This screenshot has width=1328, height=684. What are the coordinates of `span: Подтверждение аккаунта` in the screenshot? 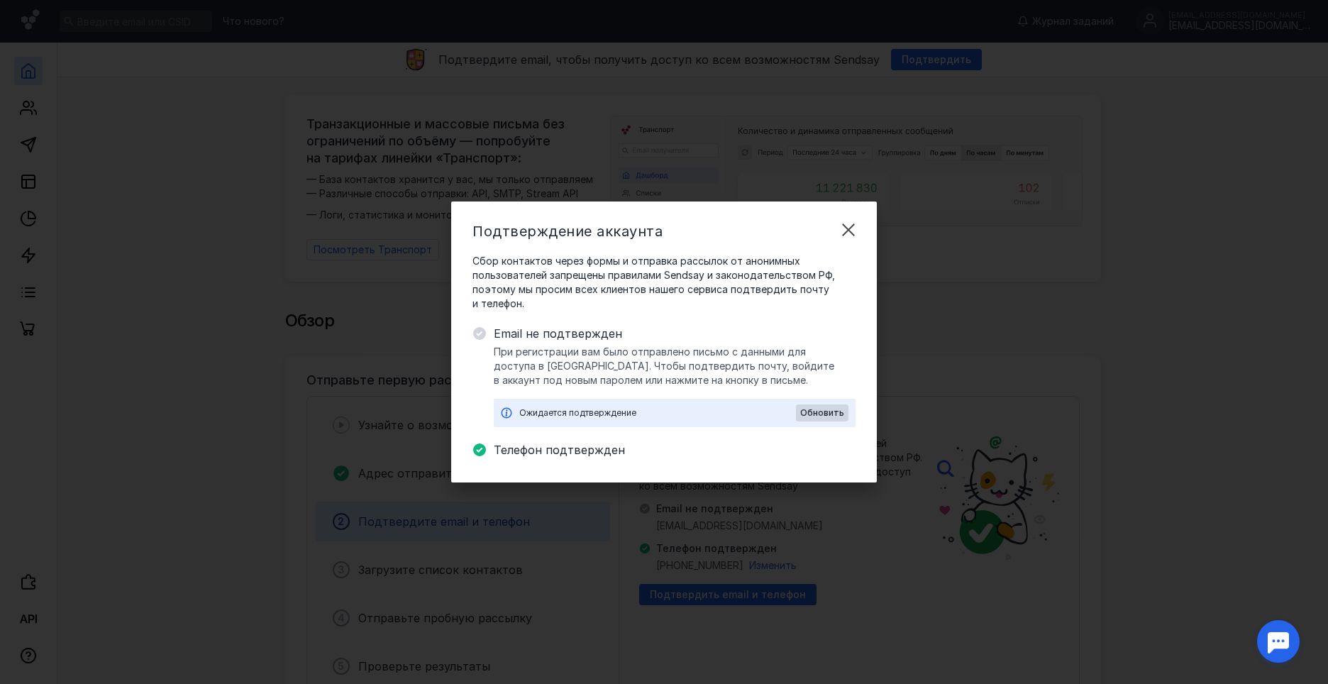 It's located at (568, 231).